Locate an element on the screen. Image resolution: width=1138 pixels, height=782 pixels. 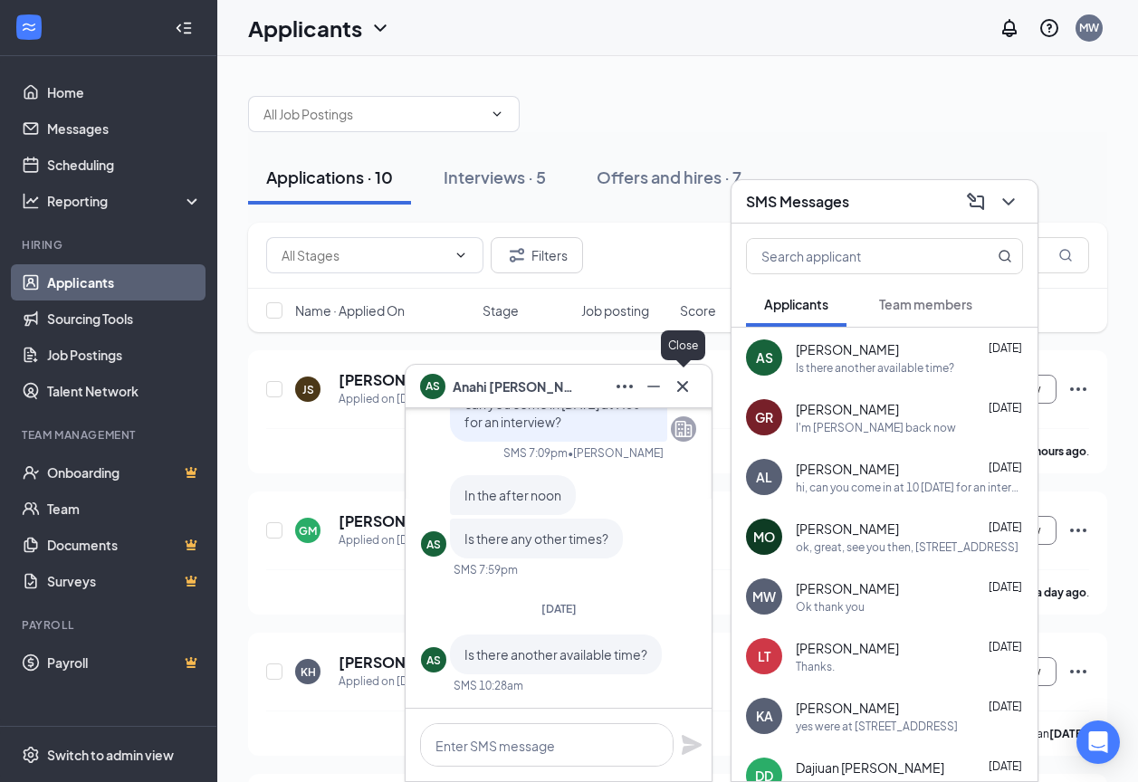
svg: Cross is located at coordinates (682, 386).